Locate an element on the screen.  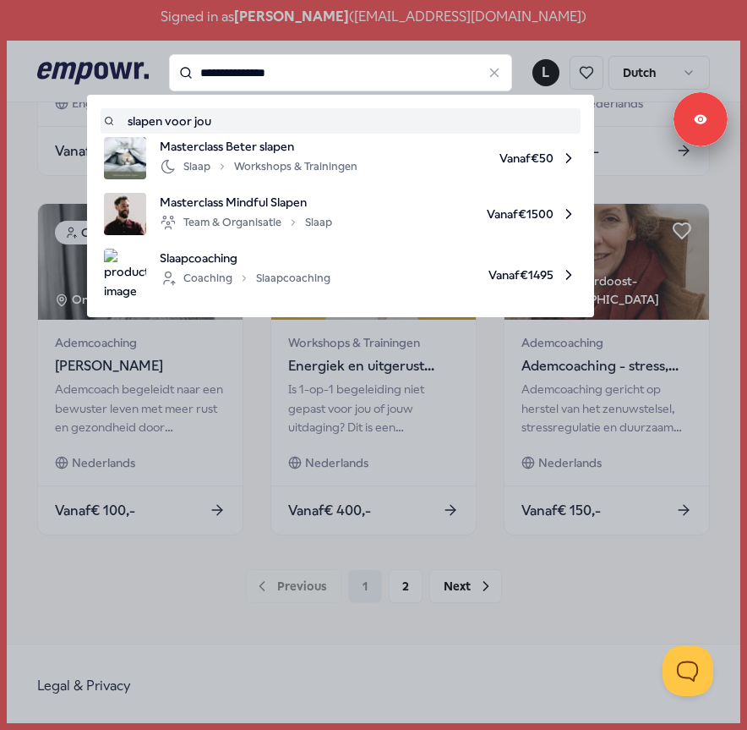
span: Vanaf € 50 is located at coordinates (474, 158).